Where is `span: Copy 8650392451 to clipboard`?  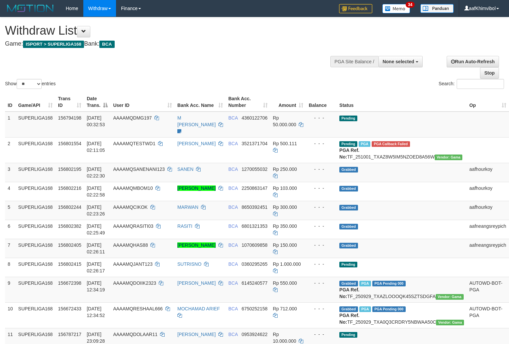
span: Copy 8650392451 to clipboard is located at coordinates (255, 207).